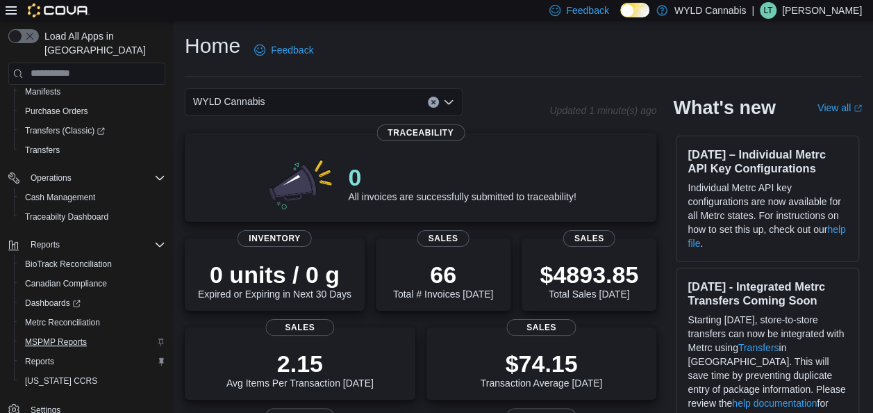 The image size is (873, 413). Describe the element at coordinates (283, 50) in the screenshot. I see `a: Feedback` at that location.